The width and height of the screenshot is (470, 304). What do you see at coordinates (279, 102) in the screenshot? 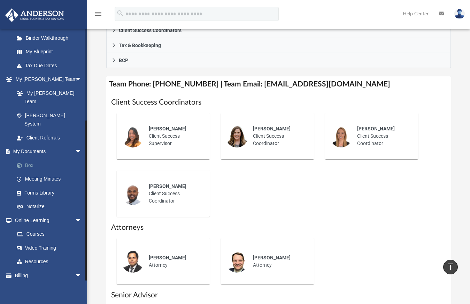
I see `h1: Client Success Coordinators` at bounding box center [279, 102].